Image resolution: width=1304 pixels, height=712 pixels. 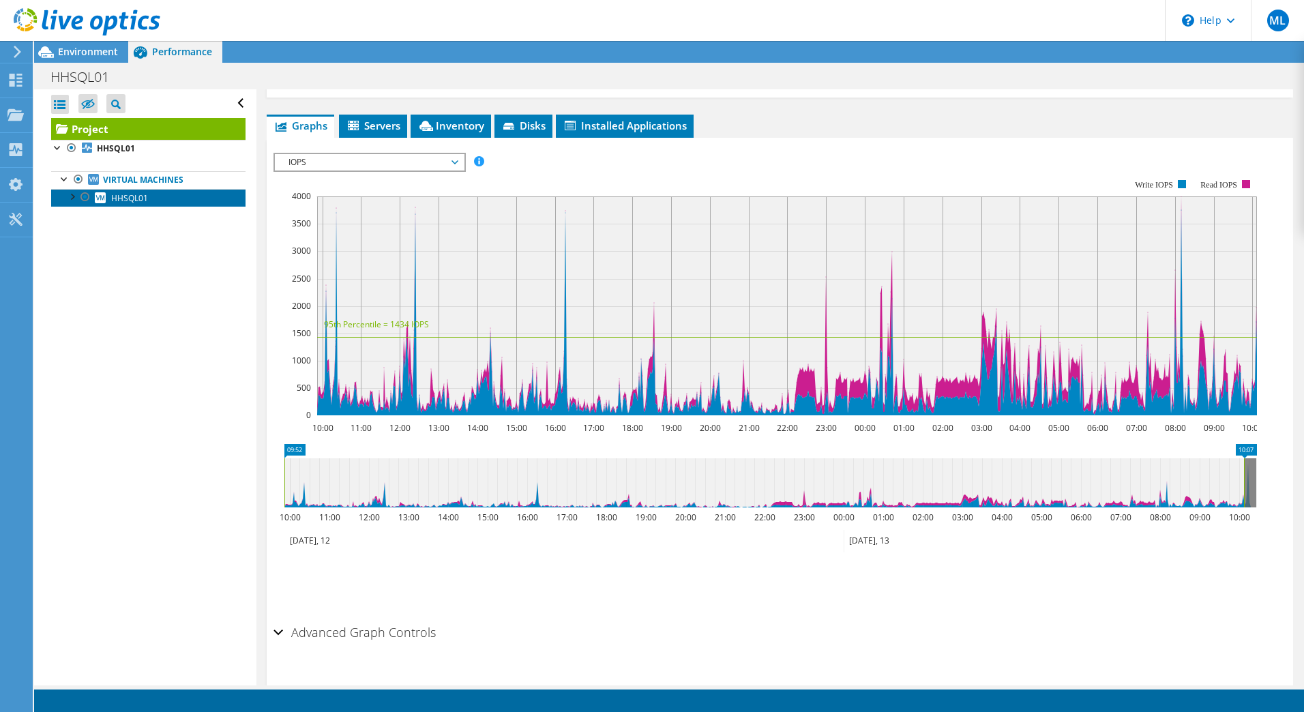 What do you see at coordinates (301, 305) in the screenshot?
I see `text: 2000` at bounding box center [301, 305].